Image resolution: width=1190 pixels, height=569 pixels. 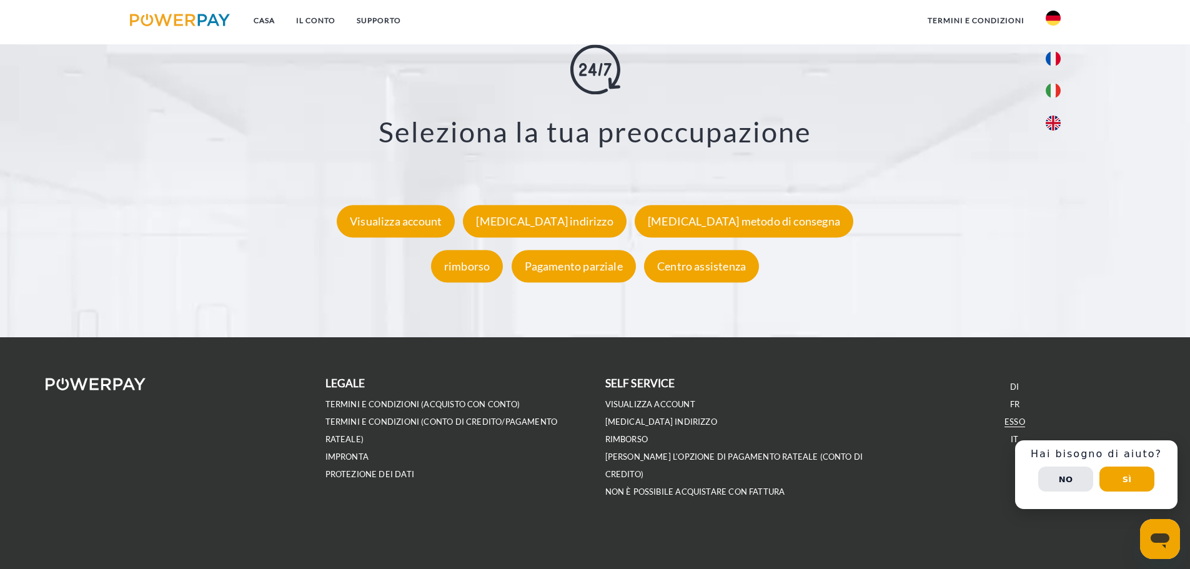 What do you see at coordinates (1066, 479) in the screenshot?
I see `font: NO` at bounding box center [1066, 479].